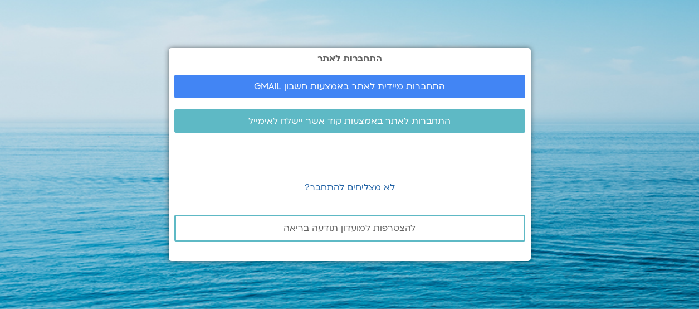 This screenshot has width=699, height=309. Describe the element at coordinates (349, 228) in the screenshot. I see `span: להצטרפות למועדון תודעה בריאה` at that location.